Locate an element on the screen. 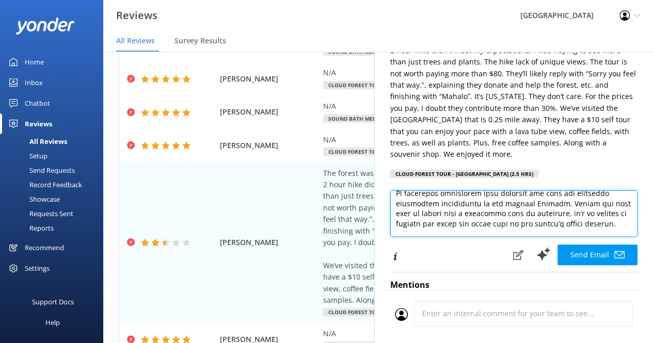  a: Requests Sent is located at coordinates (55, 214).